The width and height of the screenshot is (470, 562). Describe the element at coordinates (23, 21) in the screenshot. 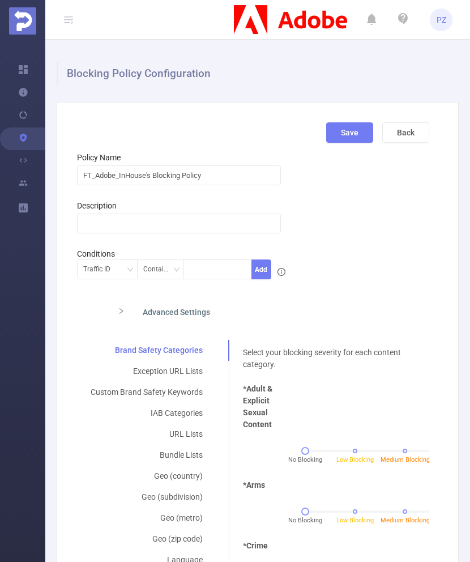

I see `img: Protected Media` at that location.